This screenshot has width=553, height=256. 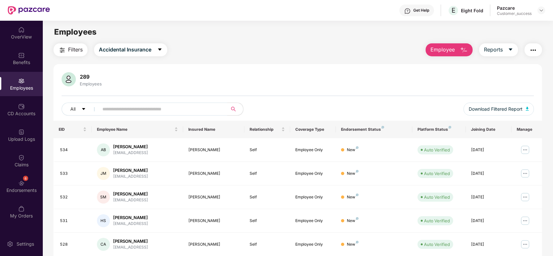 What do you see at coordinates (472, 10) in the screenshot?
I see `div: Eight Fold` at bounding box center [472, 10].